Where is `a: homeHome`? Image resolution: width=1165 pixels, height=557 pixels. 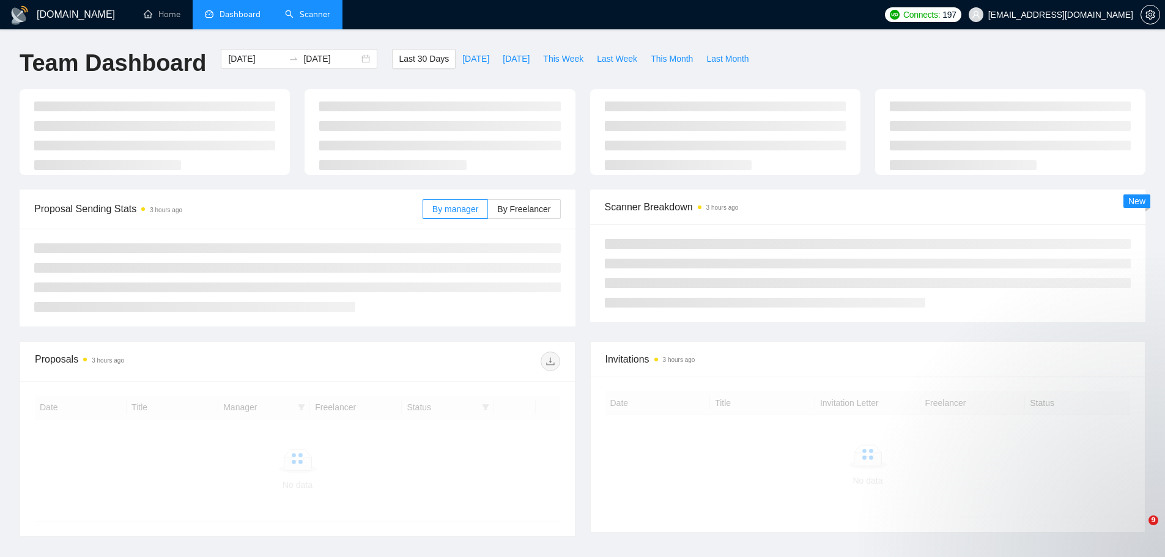
a: homeHome is located at coordinates (162, 14).